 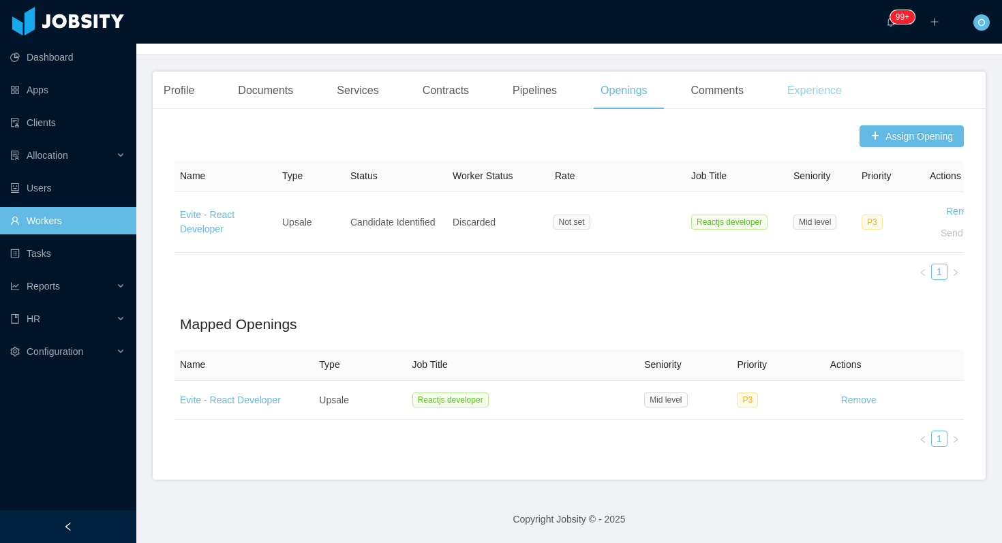 What do you see at coordinates (68, 188) in the screenshot?
I see `a: icon: robotUsers` at bounding box center [68, 188].